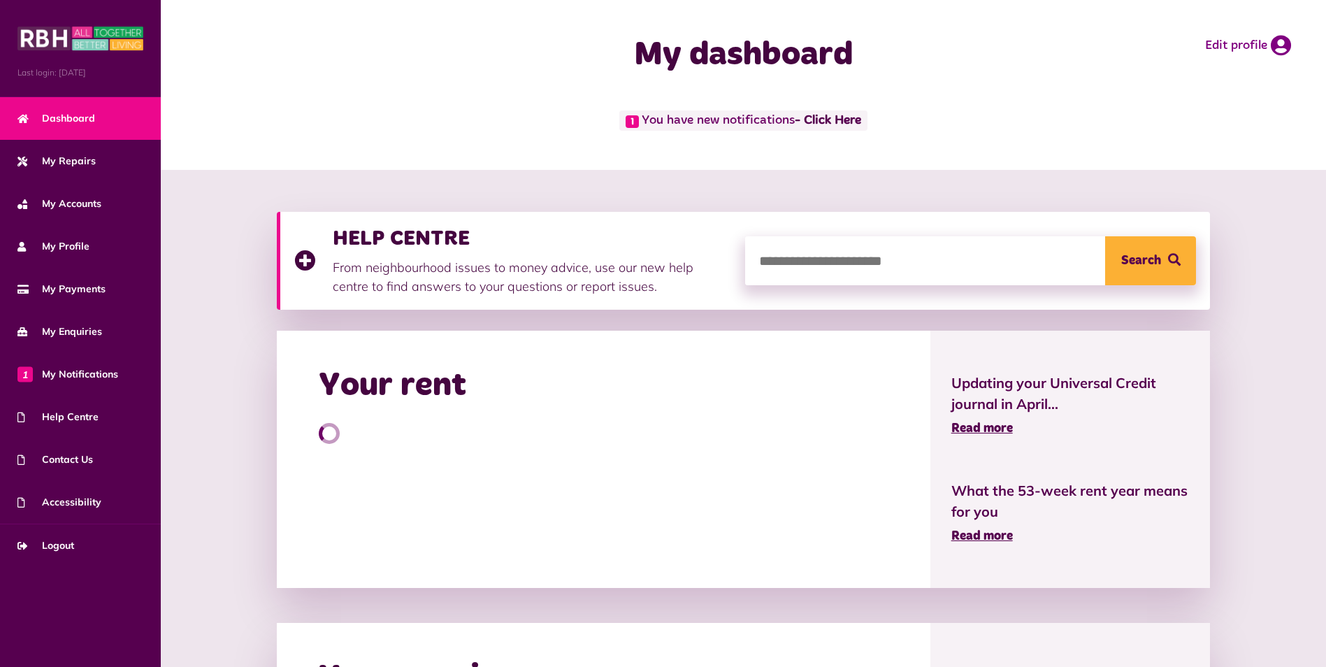  Describe the element at coordinates (1070, 513) in the screenshot. I see `a: What the 53-week rent year means for you Read more` at that location.